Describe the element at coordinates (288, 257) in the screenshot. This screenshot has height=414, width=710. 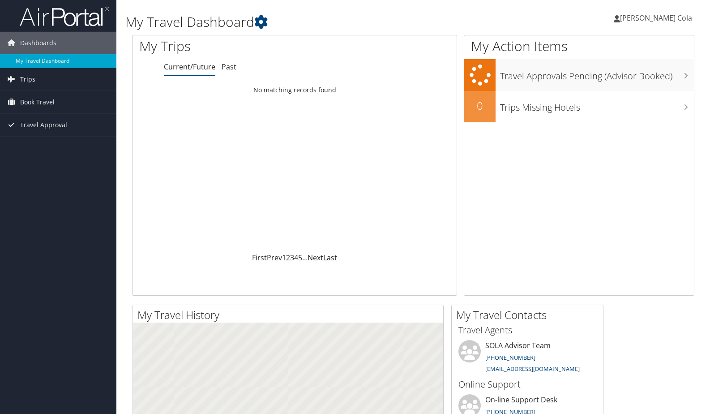
I see `a: 2` at that location.